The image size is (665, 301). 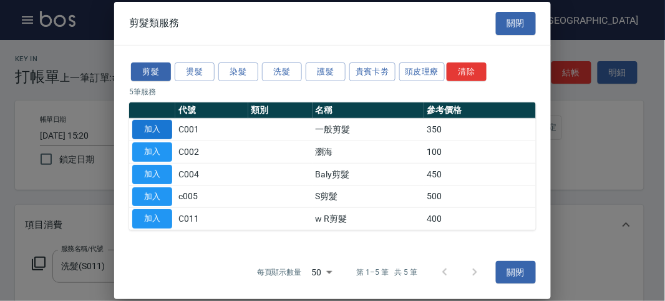 I want to click on button: 洗髮, so click(x=282, y=71).